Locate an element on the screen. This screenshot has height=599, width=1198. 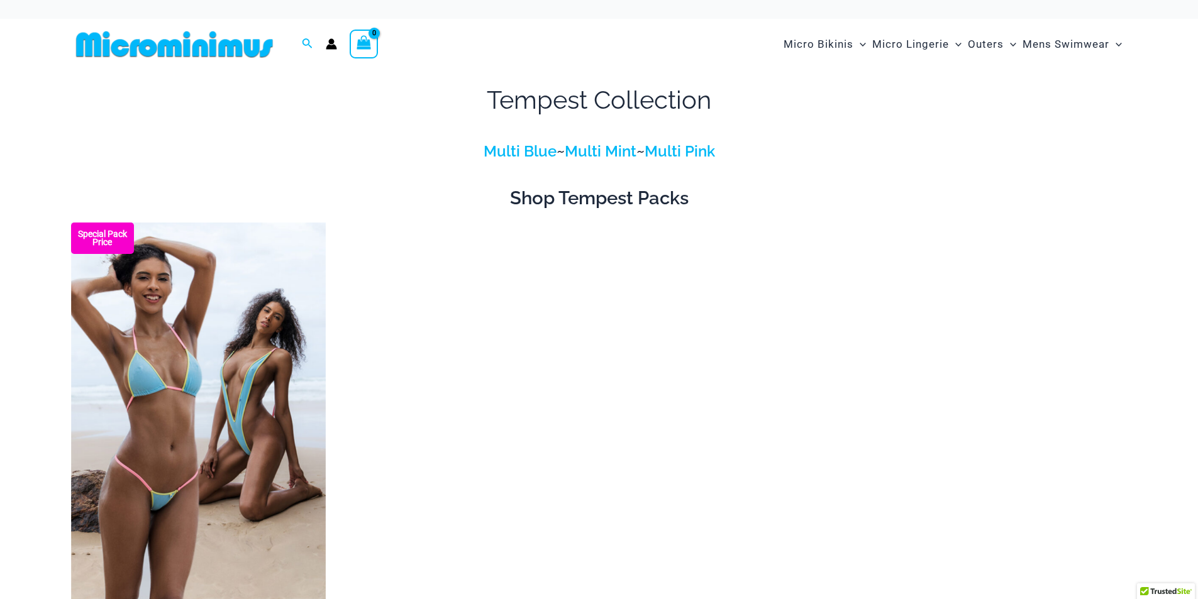
a: Micro BikinisMenu ToggleMenu Toggle is located at coordinates (824, 44).